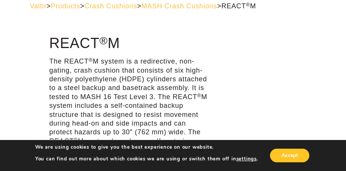 This screenshot has width=346, height=171. What do you see at coordinates (289, 155) in the screenshot?
I see `button: Accept` at bounding box center [289, 155].